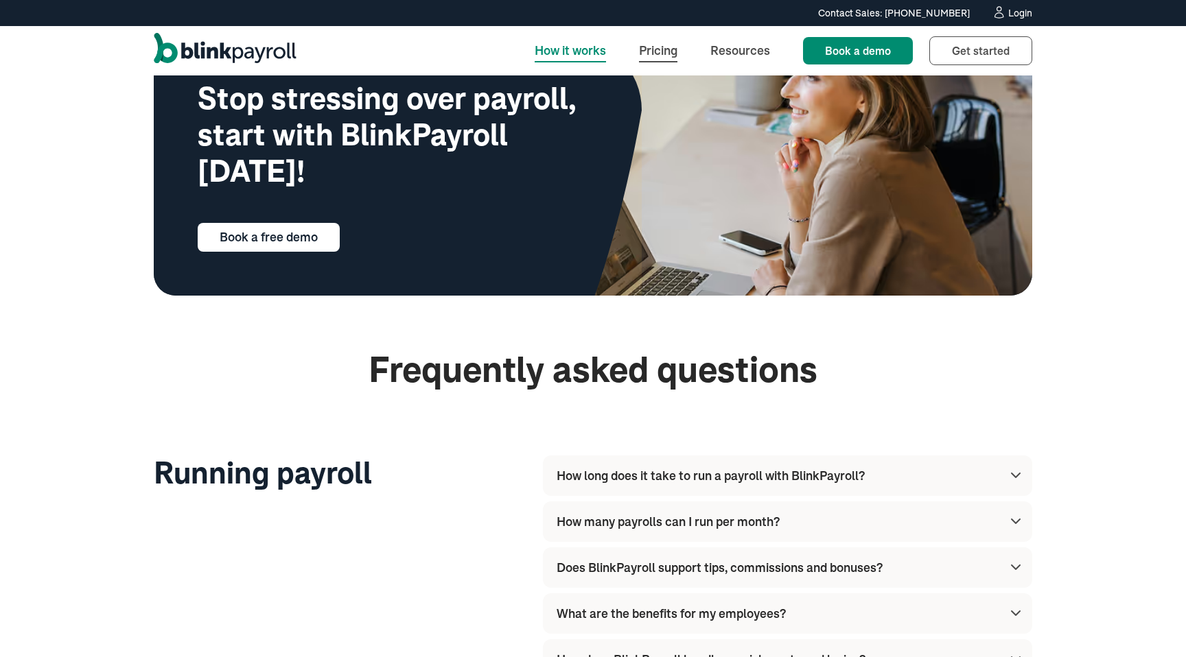 The image size is (1186, 657). I want to click on a: home, so click(225, 51).